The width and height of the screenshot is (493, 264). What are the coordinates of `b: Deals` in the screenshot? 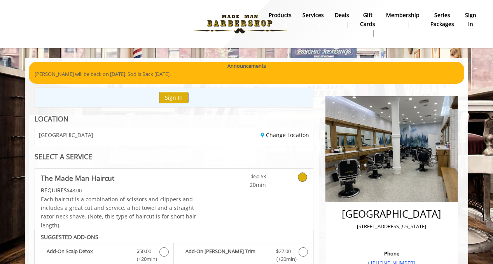 It's located at (342, 15).